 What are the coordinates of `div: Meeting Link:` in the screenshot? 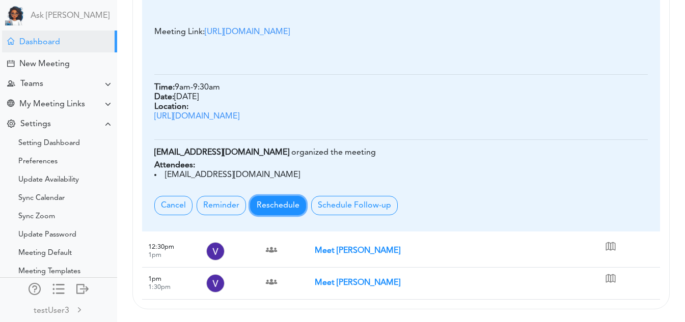 It's located at (307, 32).